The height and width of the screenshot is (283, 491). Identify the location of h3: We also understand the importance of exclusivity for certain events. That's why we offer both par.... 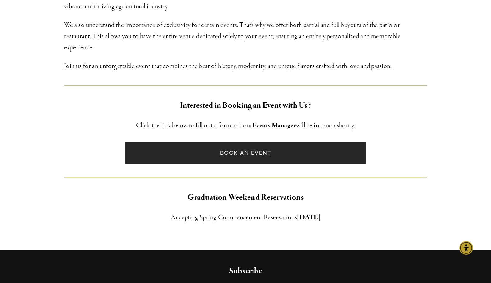
(245, 36).